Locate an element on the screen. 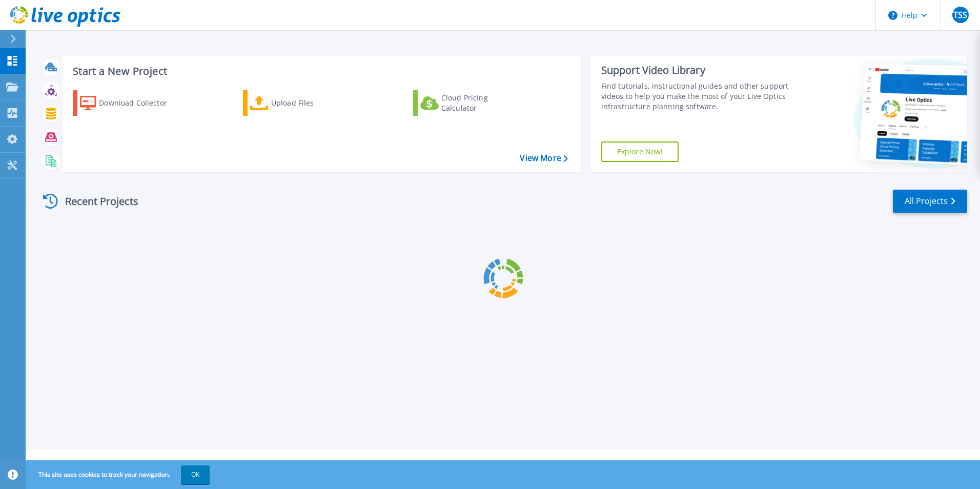  span: This site uses cookies to track your navigation. is located at coordinates (119, 474).